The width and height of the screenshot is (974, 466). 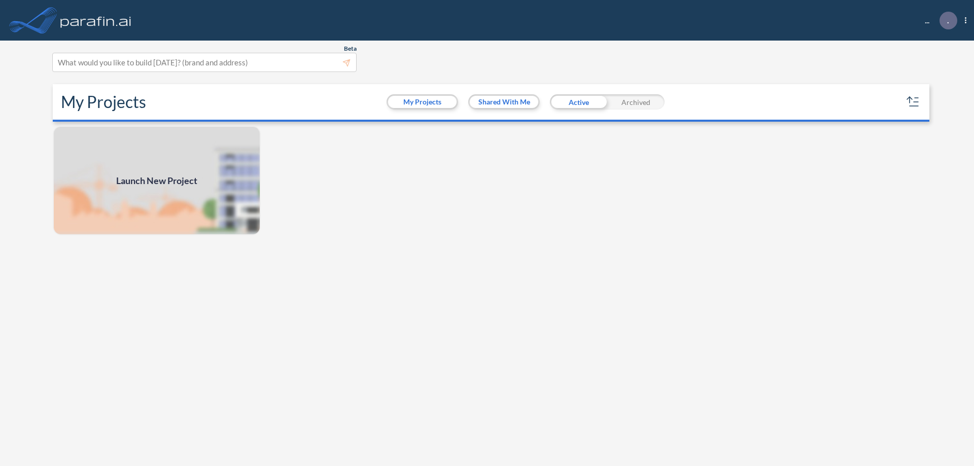 I want to click on div: Active, so click(x=578, y=102).